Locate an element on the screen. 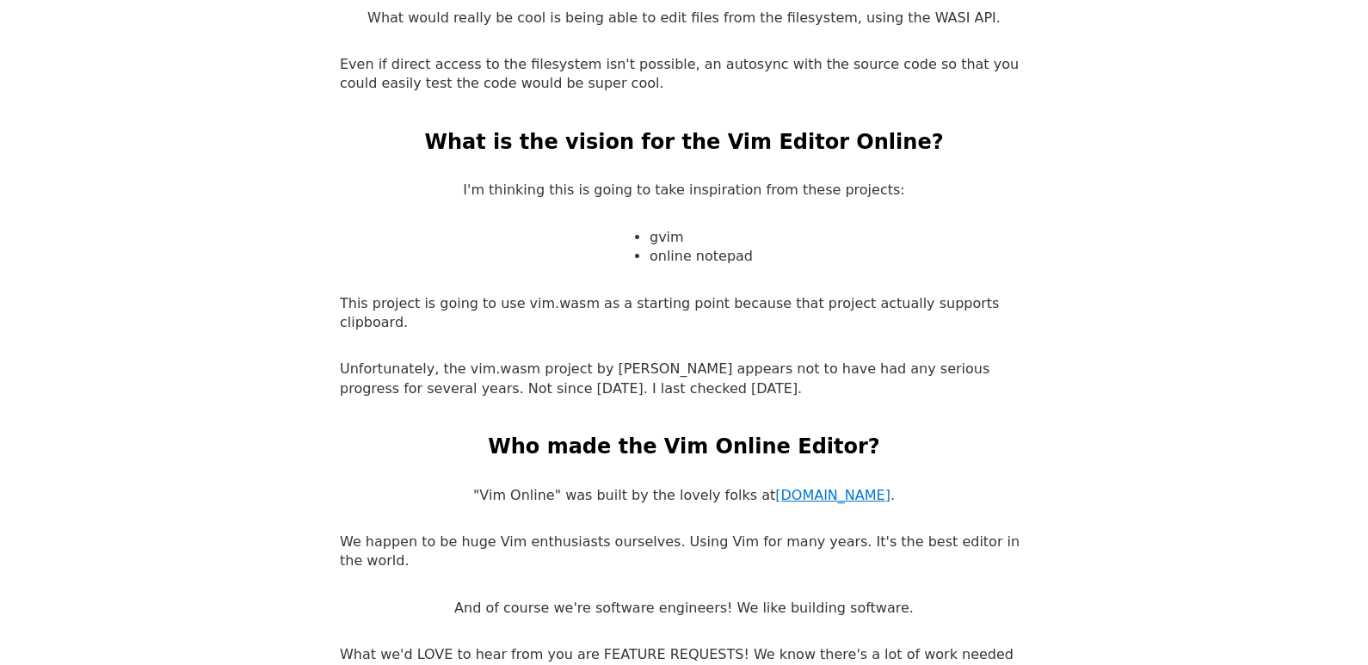 The height and width of the screenshot is (665, 1368). p: What would really be cool is being able to edit files from the filesystem, using the WASI API. is located at coordinates (684, 18).